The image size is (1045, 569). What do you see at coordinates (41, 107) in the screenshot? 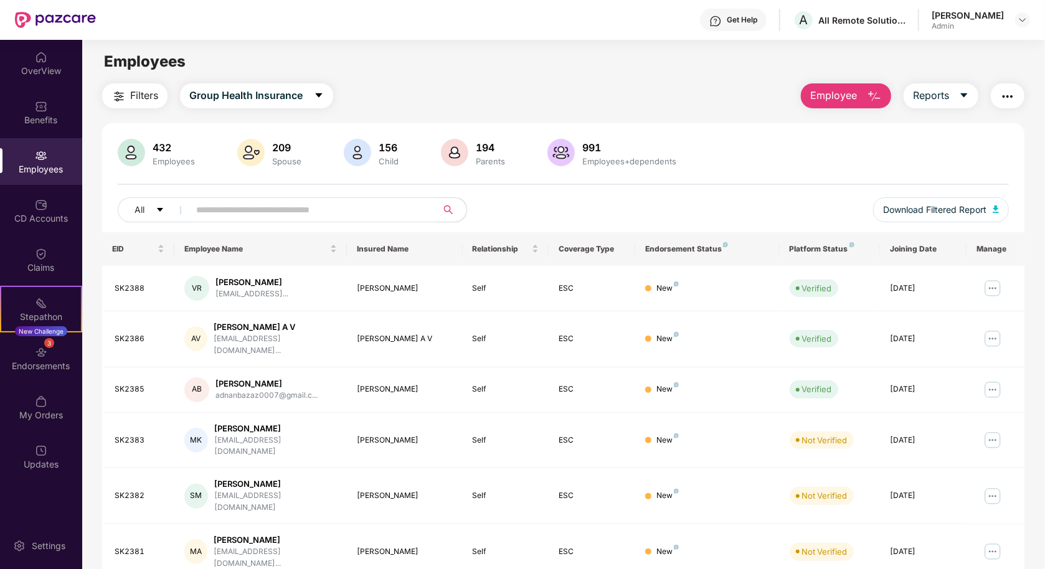
I see `img: svg+xml;base64,PHN2ZyBpZD0iQmVuZWZpdHMiIHhtbG5zPSJodHRwOi8vd3d3LnczLm9yZy8yMDAwL3N2ZyIgd2lkdGg9Ij...` at bounding box center [41, 107].